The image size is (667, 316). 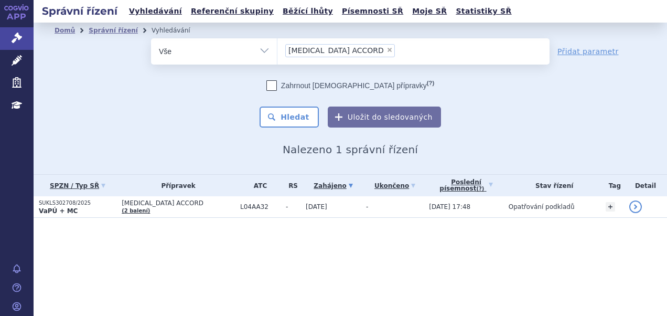 I want to click on a: SPZN / Typ SŘ, so click(x=78, y=186).